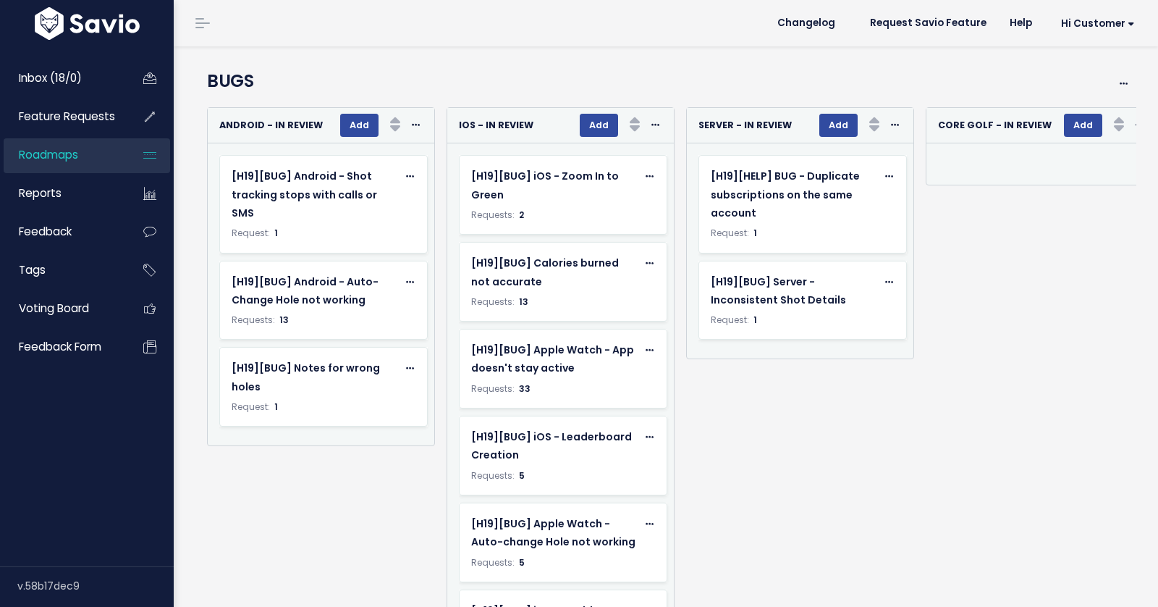 The height and width of the screenshot is (607, 1158). What do you see at coordinates (87, 23) in the screenshot?
I see `img: logo-white.9d6f32f41409.svg` at bounding box center [87, 23].